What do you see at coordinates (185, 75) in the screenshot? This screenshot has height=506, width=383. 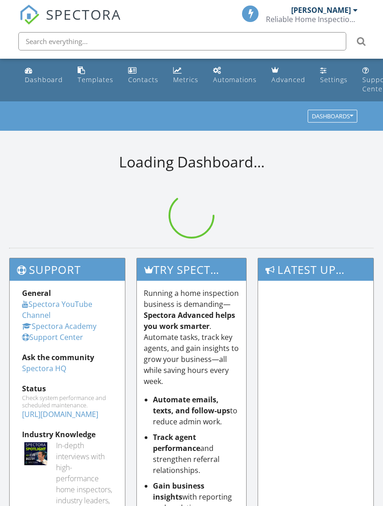 I see `a: Metrics` at bounding box center [185, 75].